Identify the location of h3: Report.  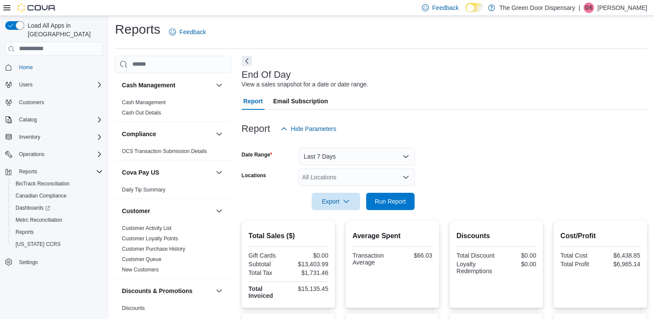
(256, 129).